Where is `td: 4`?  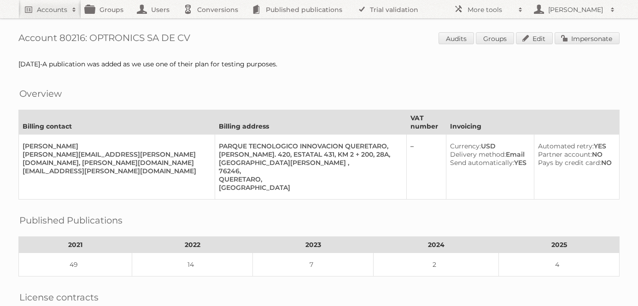
td: 4 is located at coordinates (559, 264).